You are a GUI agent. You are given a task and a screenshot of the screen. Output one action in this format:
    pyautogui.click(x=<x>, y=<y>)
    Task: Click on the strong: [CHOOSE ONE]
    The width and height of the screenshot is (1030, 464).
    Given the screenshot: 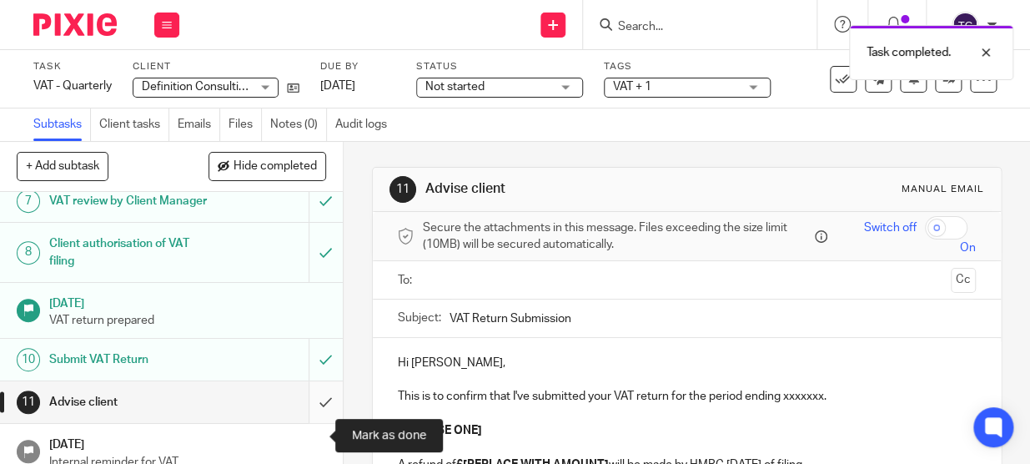 What is the action you would take?
    pyautogui.click(x=440, y=430)
    